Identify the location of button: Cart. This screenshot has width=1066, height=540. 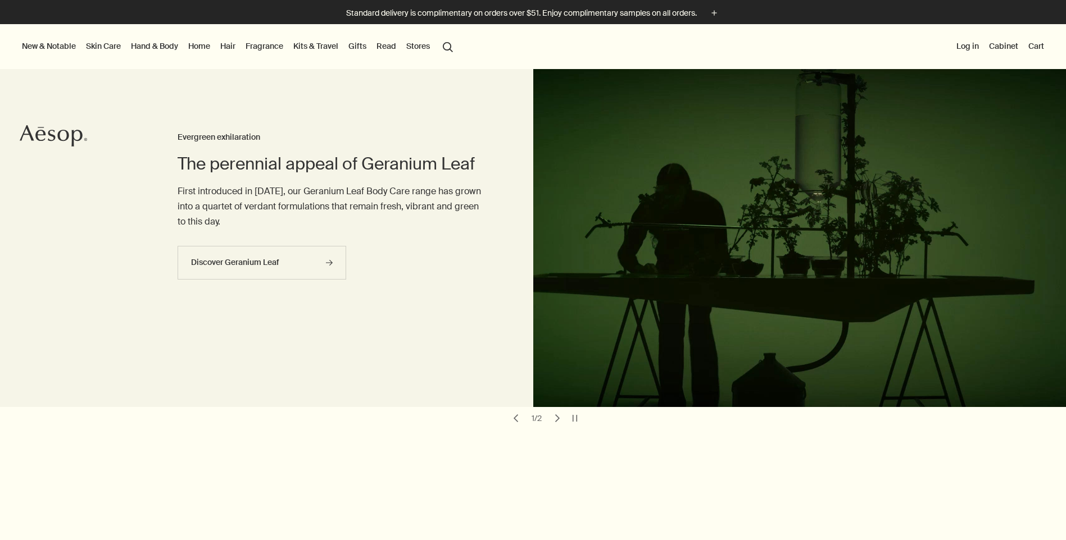
(1036, 46).